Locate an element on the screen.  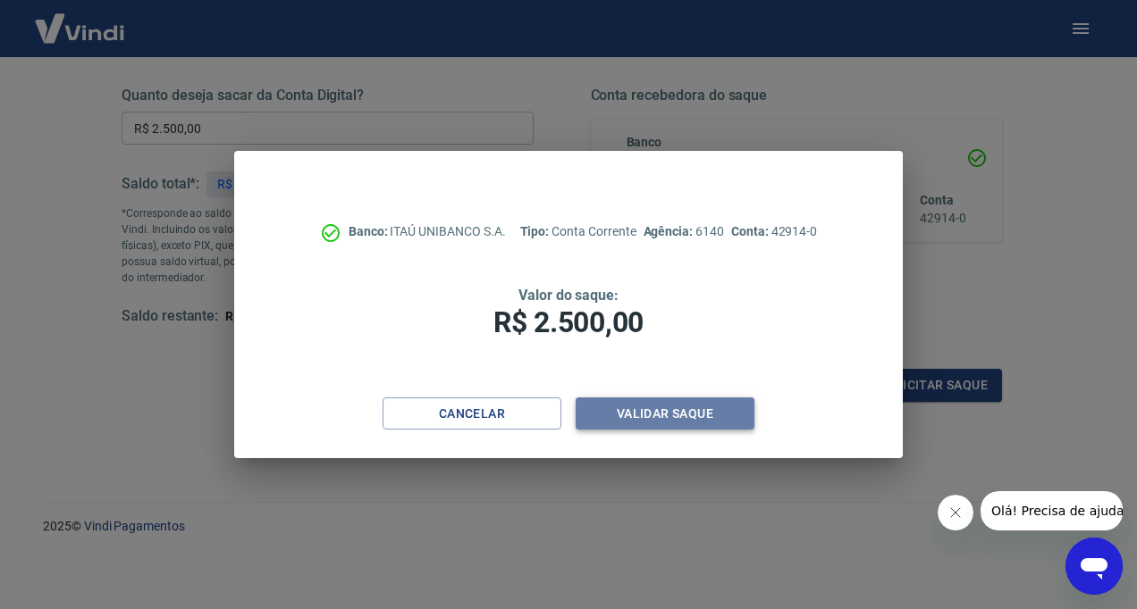
p: 6140 is located at coordinates (684, 231).